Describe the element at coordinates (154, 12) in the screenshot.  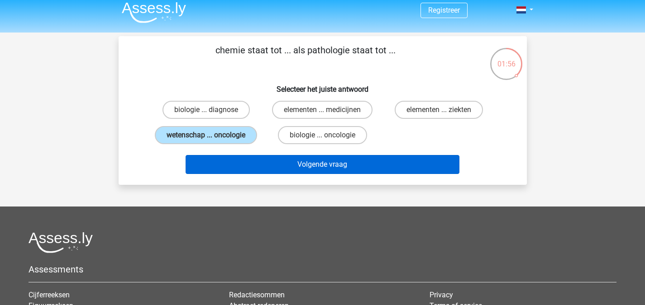
I see `img: Assessly` at that location.